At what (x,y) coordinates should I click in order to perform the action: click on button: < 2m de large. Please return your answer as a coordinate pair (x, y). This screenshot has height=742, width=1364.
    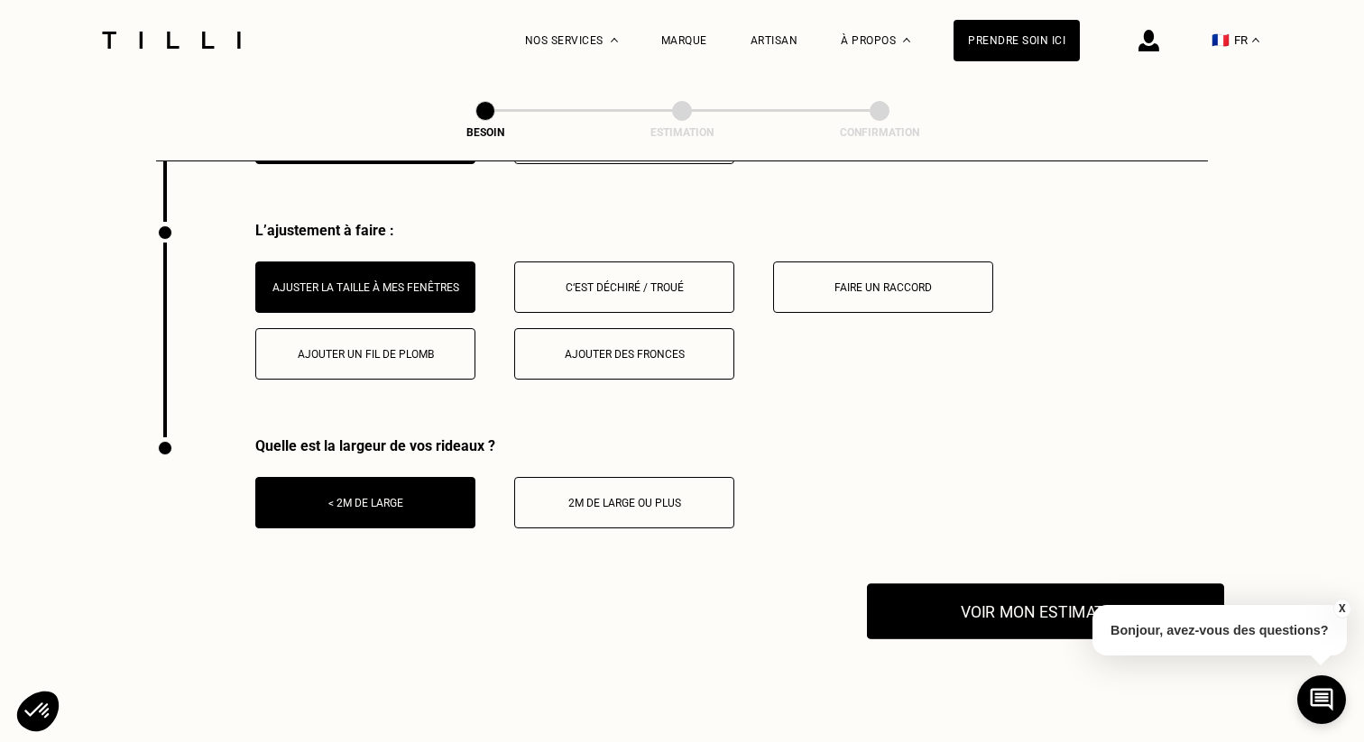
    Looking at the image, I should click on (365, 502).